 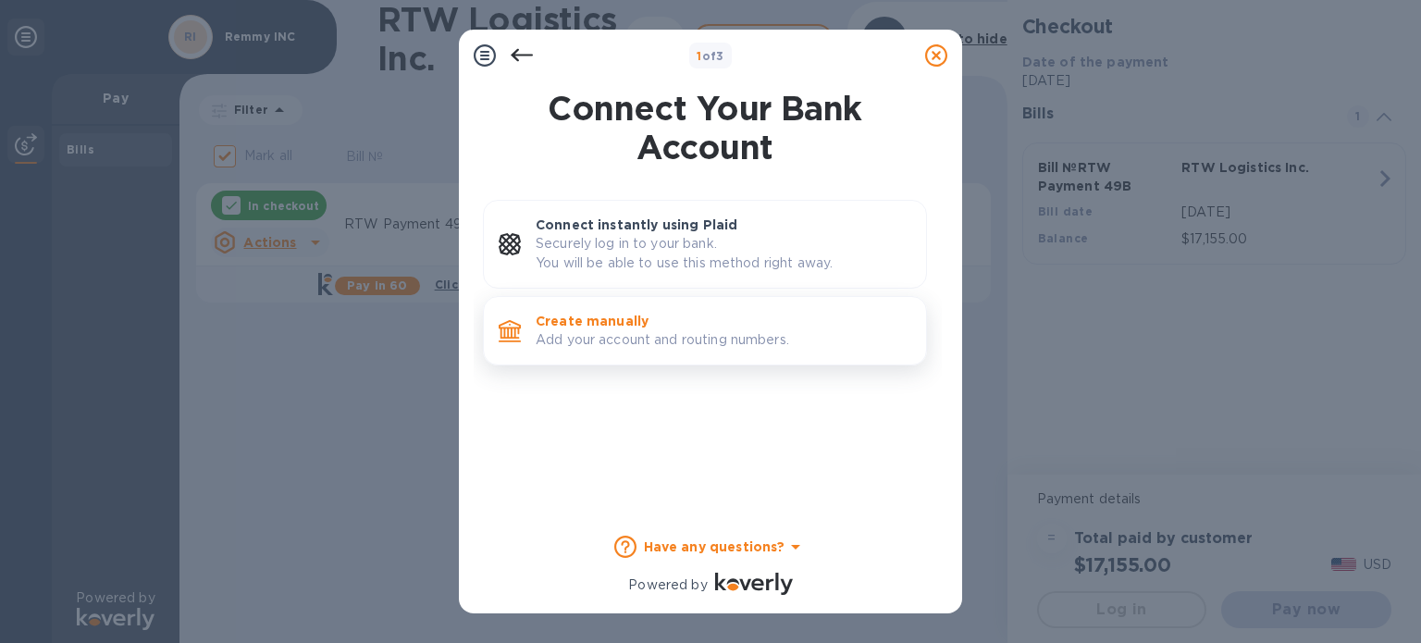 What do you see at coordinates (723, 339) in the screenshot?
I see `p: Add your account and routing numbers.` at bounding box center [723, 339].